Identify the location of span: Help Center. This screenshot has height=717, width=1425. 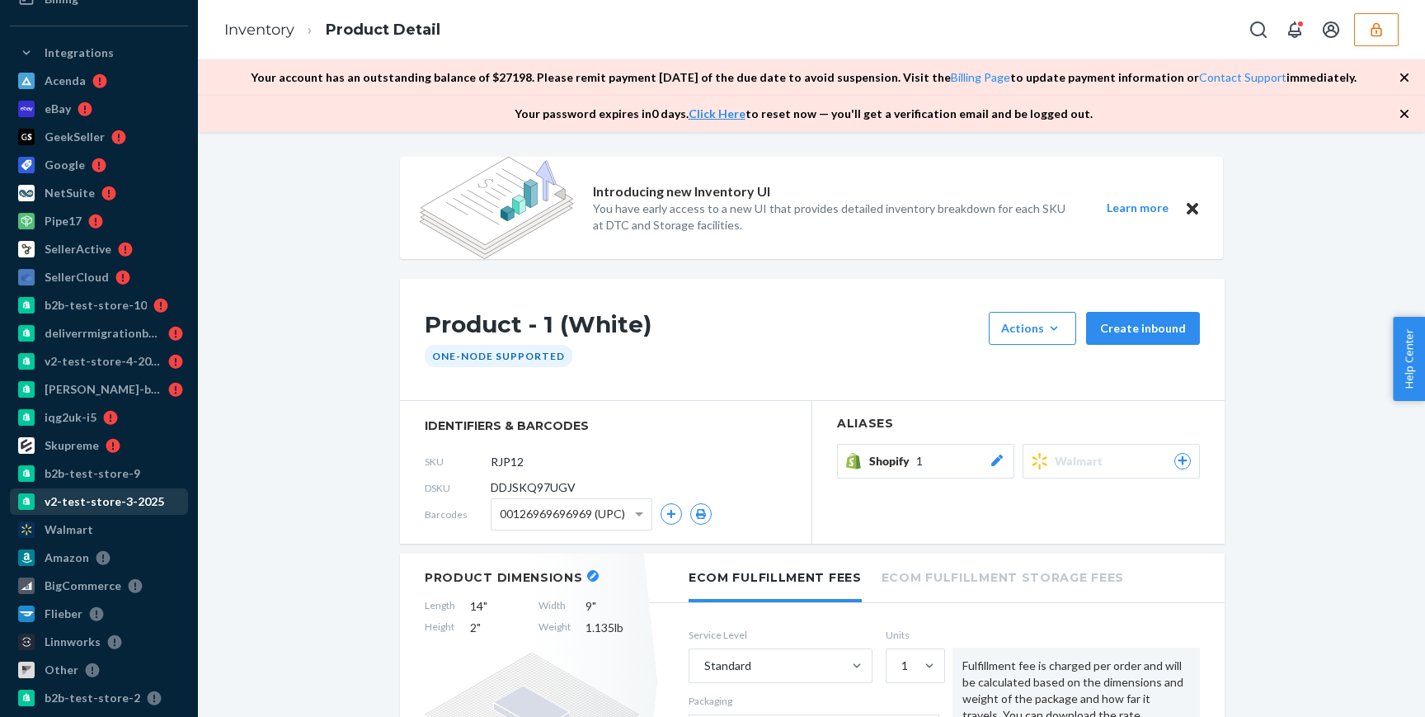
(1408, 359).